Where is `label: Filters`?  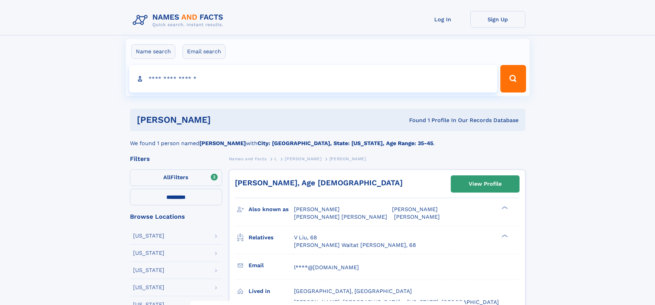 label: Filters is located at coordinates (176, 178).